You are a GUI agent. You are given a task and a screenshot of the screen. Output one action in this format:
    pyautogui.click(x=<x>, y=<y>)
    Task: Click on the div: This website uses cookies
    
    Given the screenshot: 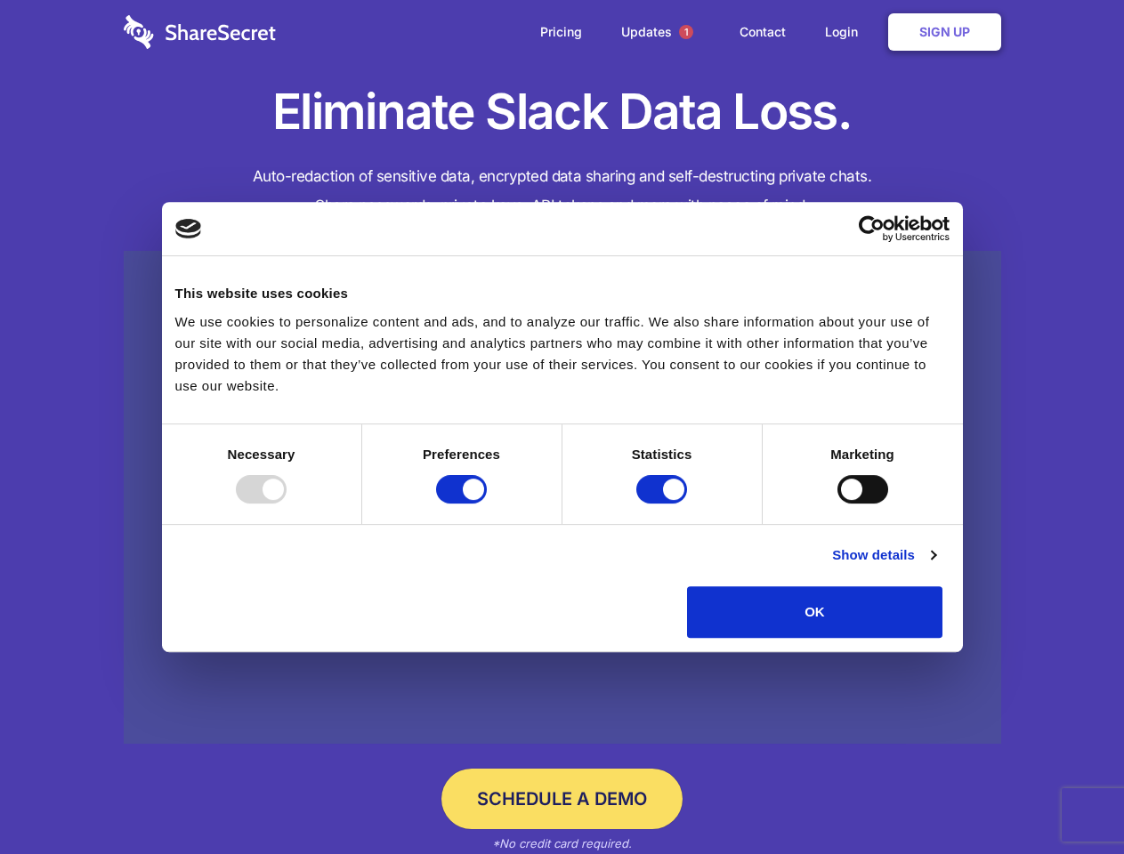 What is the action you would take?
    pyautogui.click(x=562, y=294)
    